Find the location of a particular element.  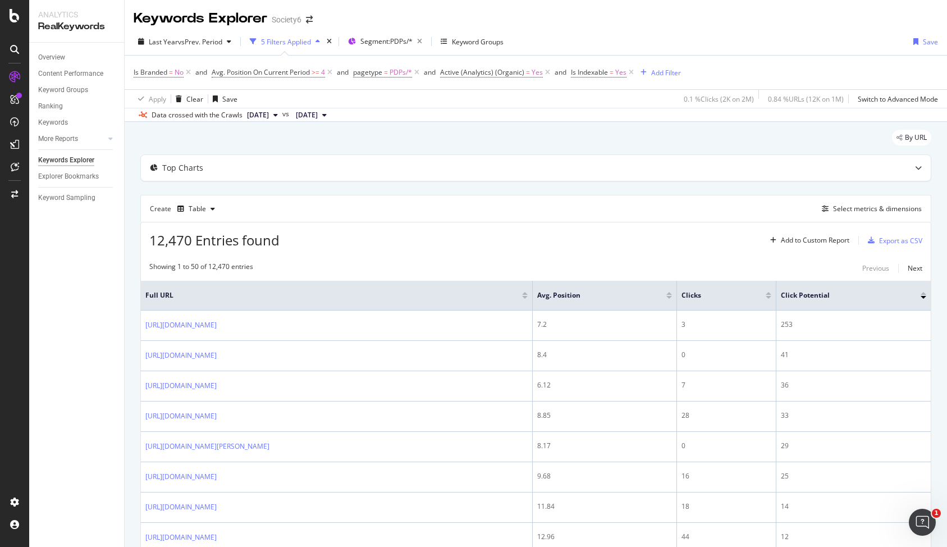

div: 3 is located at coordinates (726, 324).